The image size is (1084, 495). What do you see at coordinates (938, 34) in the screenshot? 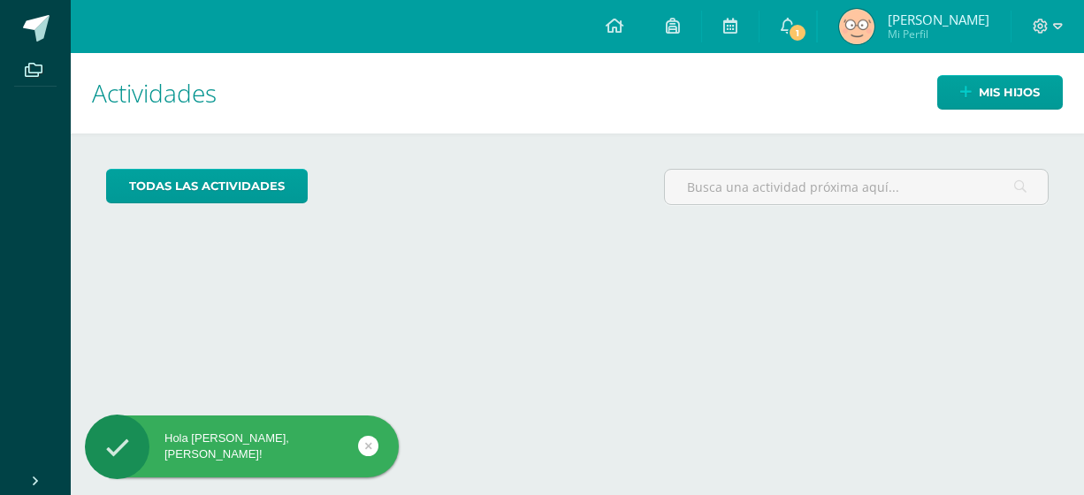
I see `span: Mi Perfil` at bounding box center [938, 34].